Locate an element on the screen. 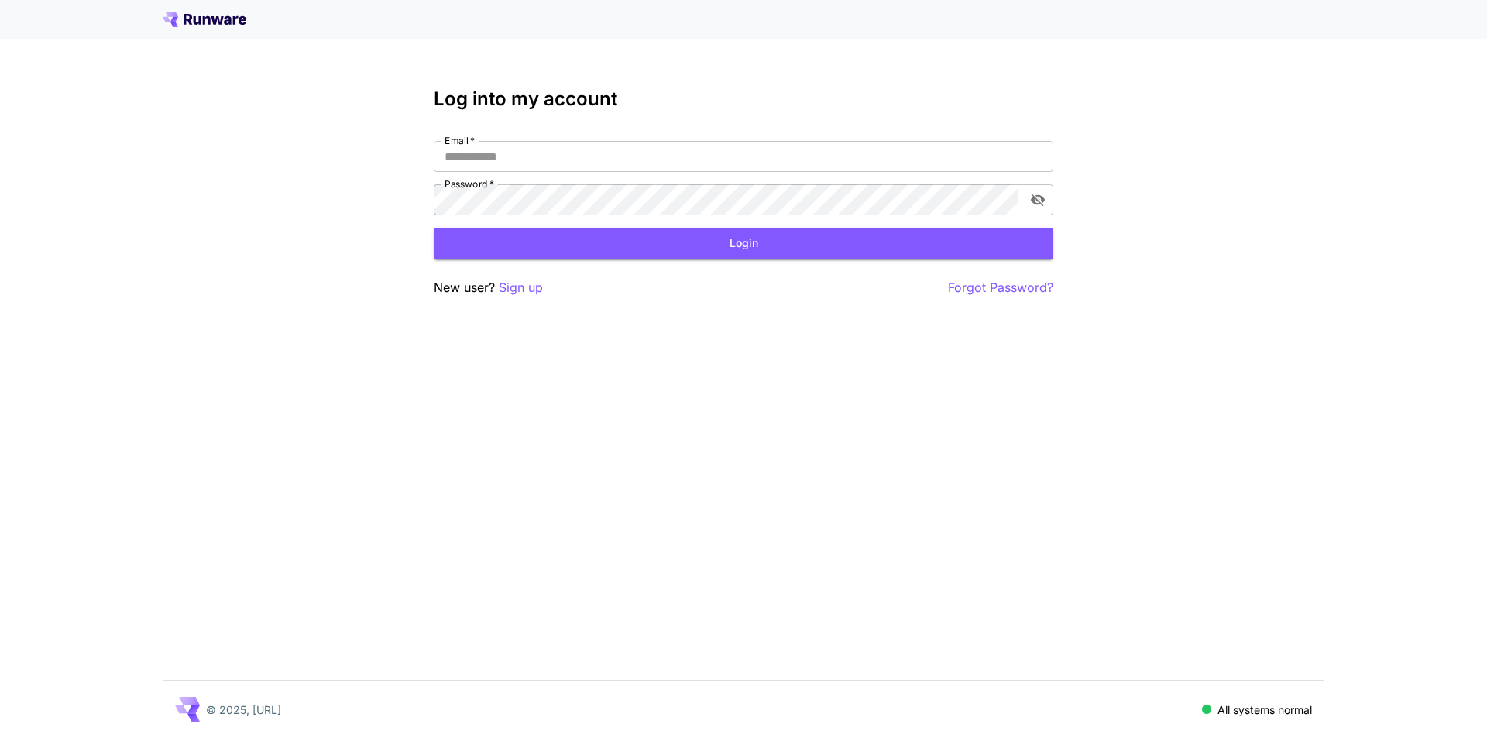 The width and height of the screenshot is (1487, 738). button: toggle password visibility is located at coordinates (1038, 200).